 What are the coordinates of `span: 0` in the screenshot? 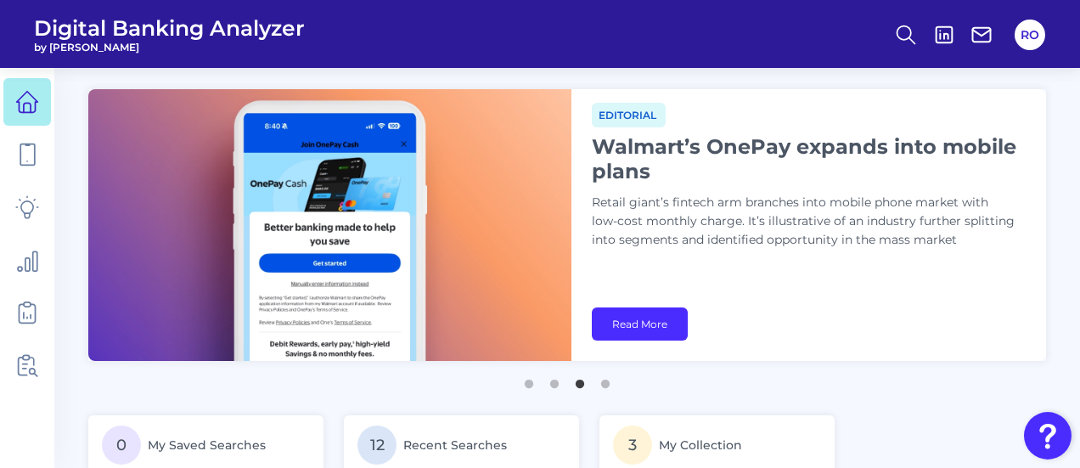 It's located at (121, 445).